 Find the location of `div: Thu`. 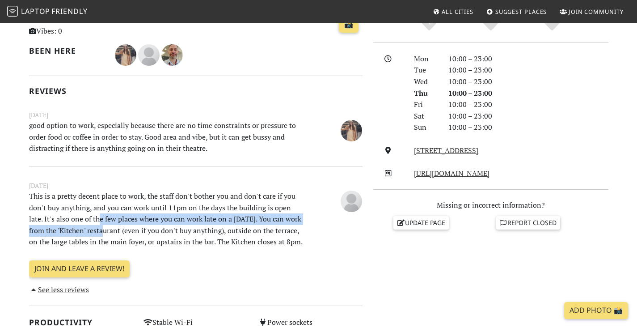

div: Thu is located at coordinates (426, 93).